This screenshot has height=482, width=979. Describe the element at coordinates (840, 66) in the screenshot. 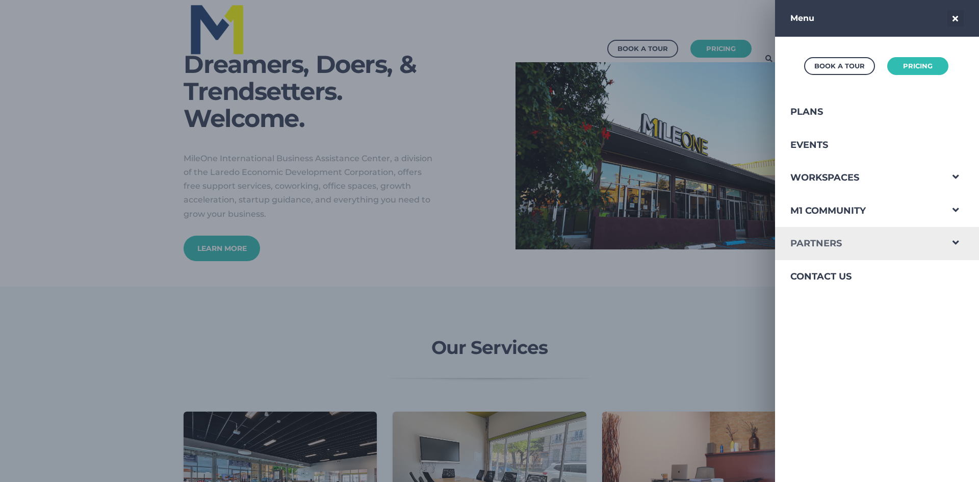

I see `div: Book a Tour` at that location.